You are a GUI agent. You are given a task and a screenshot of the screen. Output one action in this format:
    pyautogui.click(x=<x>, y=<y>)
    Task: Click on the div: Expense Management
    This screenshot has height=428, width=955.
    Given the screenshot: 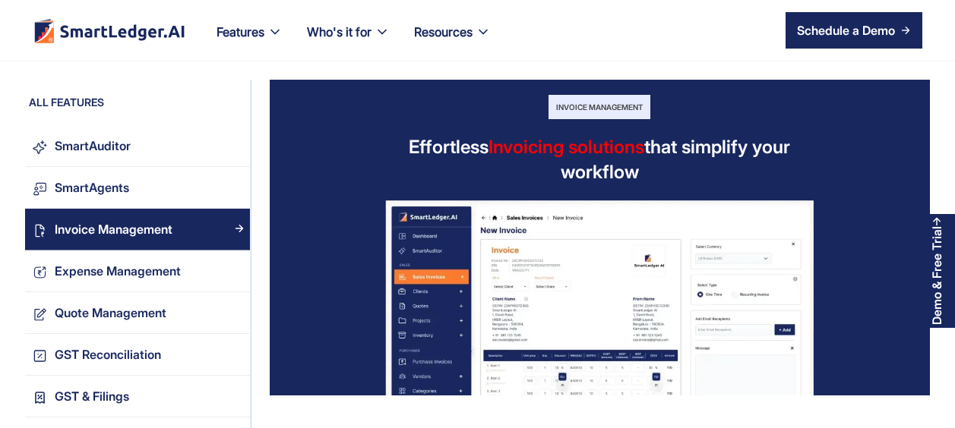 What is the action you would take?
    pyautogui.click(x=118, y=271)
    